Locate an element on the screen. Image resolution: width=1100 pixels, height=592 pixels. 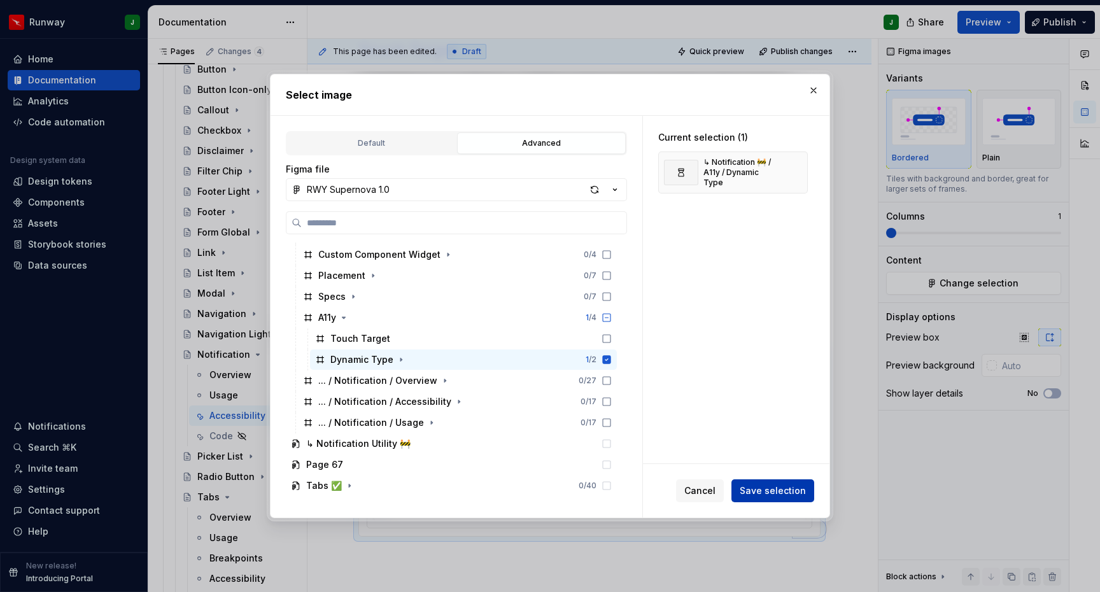
div: Tabs ✅ is located at coordinates (324, 486).